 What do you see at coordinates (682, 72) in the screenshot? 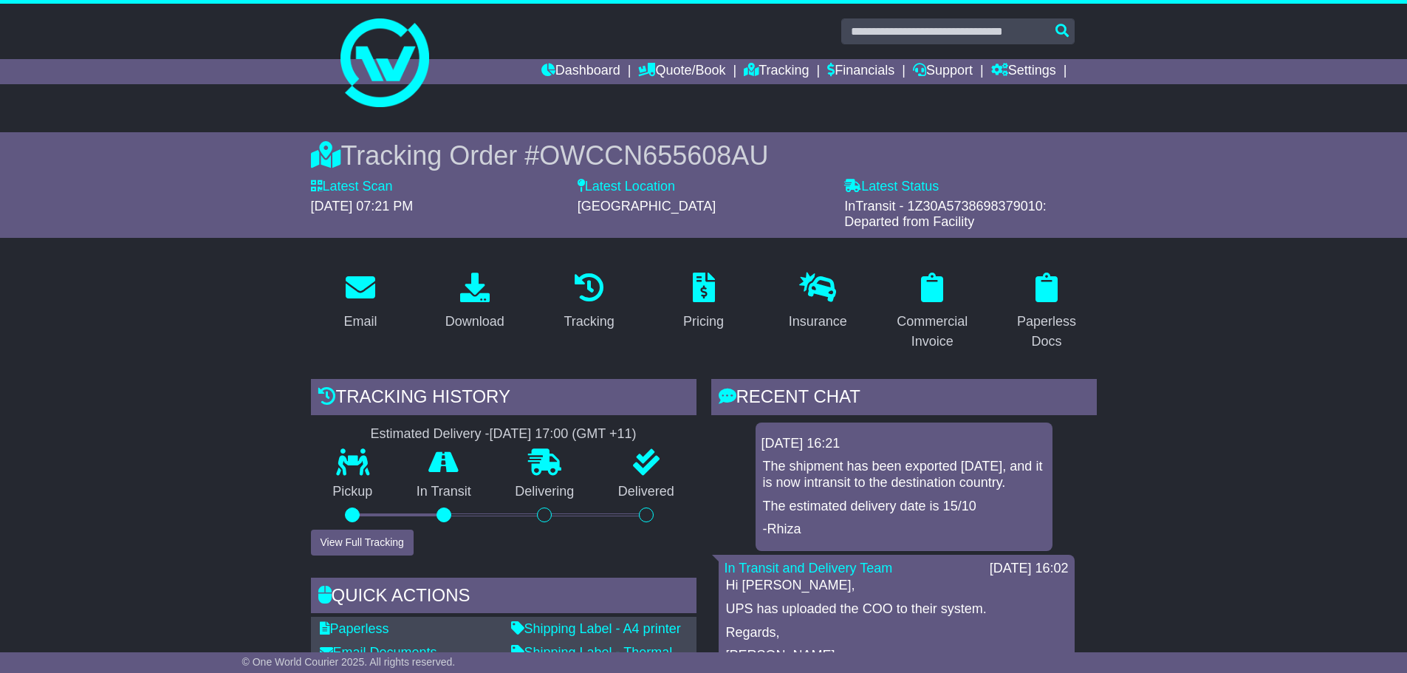
I see `a: Quote/Book` at bounding box center [682, 72].